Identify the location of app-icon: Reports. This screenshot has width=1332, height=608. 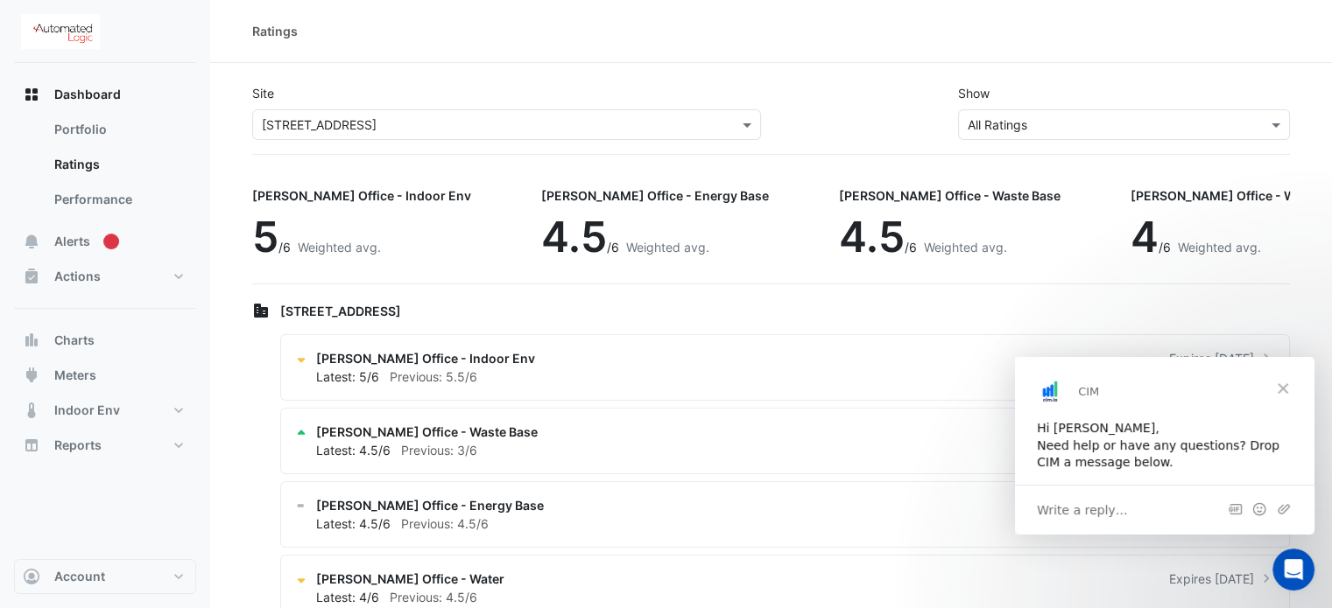
(32, 446).